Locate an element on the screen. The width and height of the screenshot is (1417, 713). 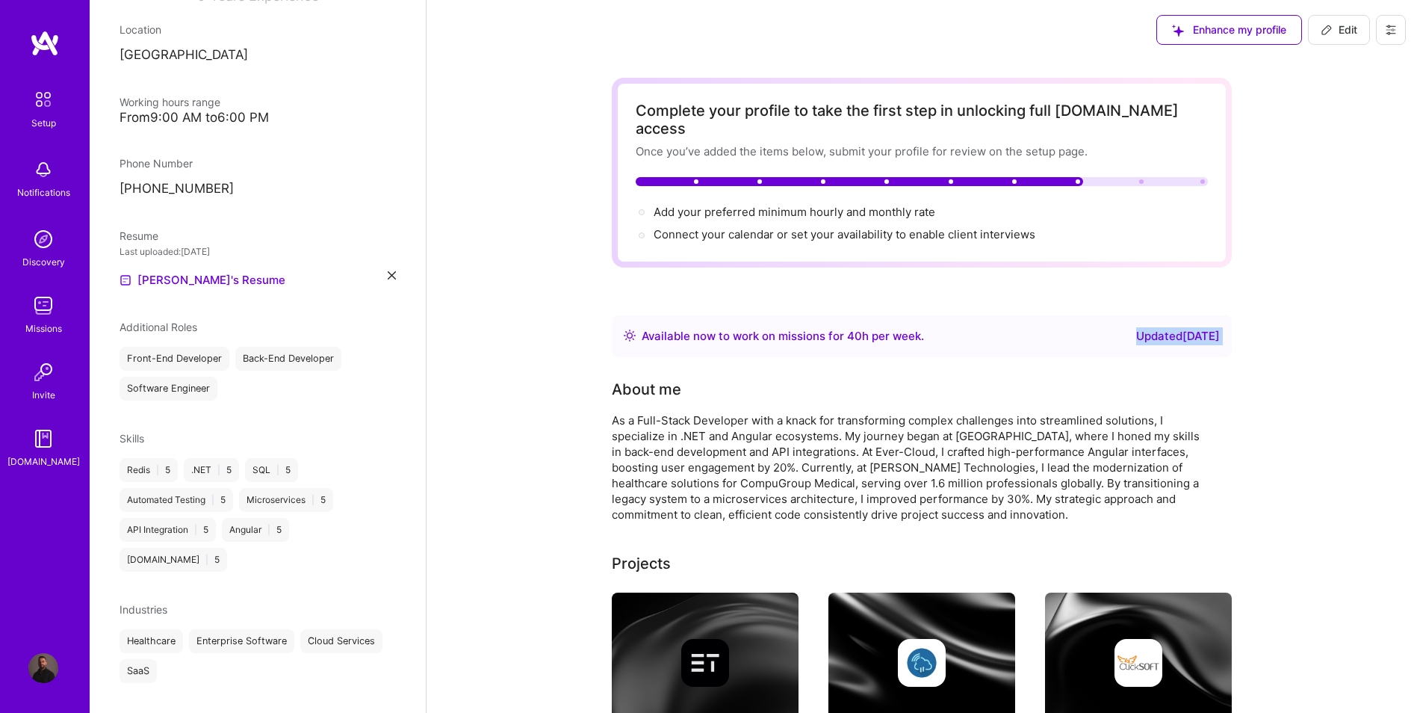
img: logo is located at coordinates (45, 43).